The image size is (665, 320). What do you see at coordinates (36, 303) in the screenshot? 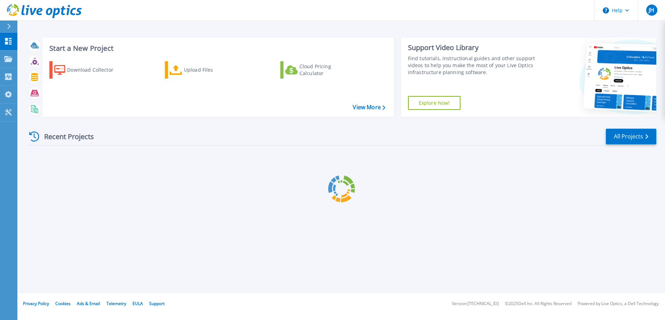
I see `a: Privacy Policy` at bounding box center [36, 303].